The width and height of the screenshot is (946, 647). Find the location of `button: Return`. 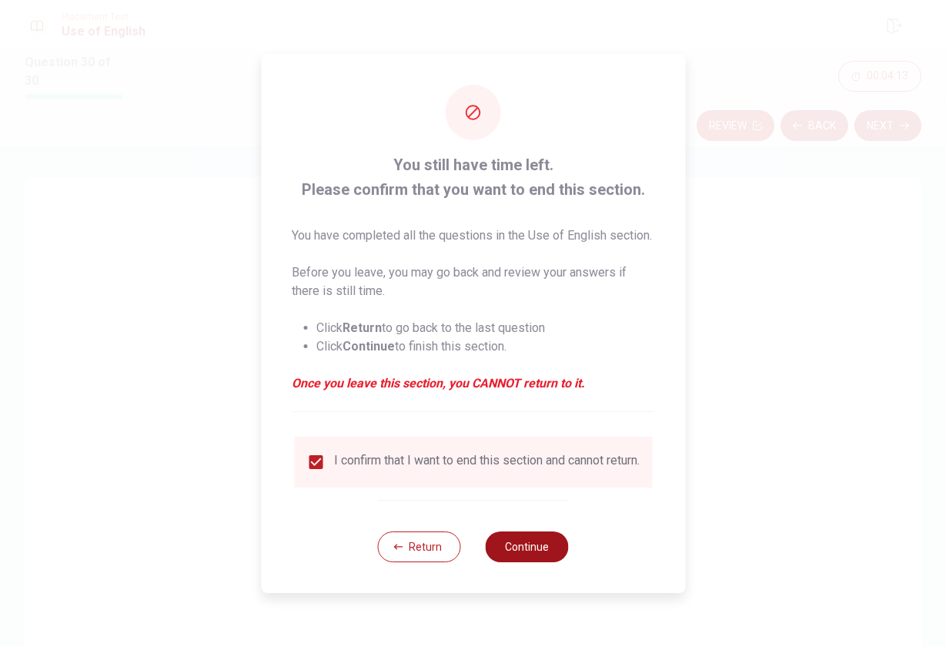

button: Return is located at coordinates (420, 547).